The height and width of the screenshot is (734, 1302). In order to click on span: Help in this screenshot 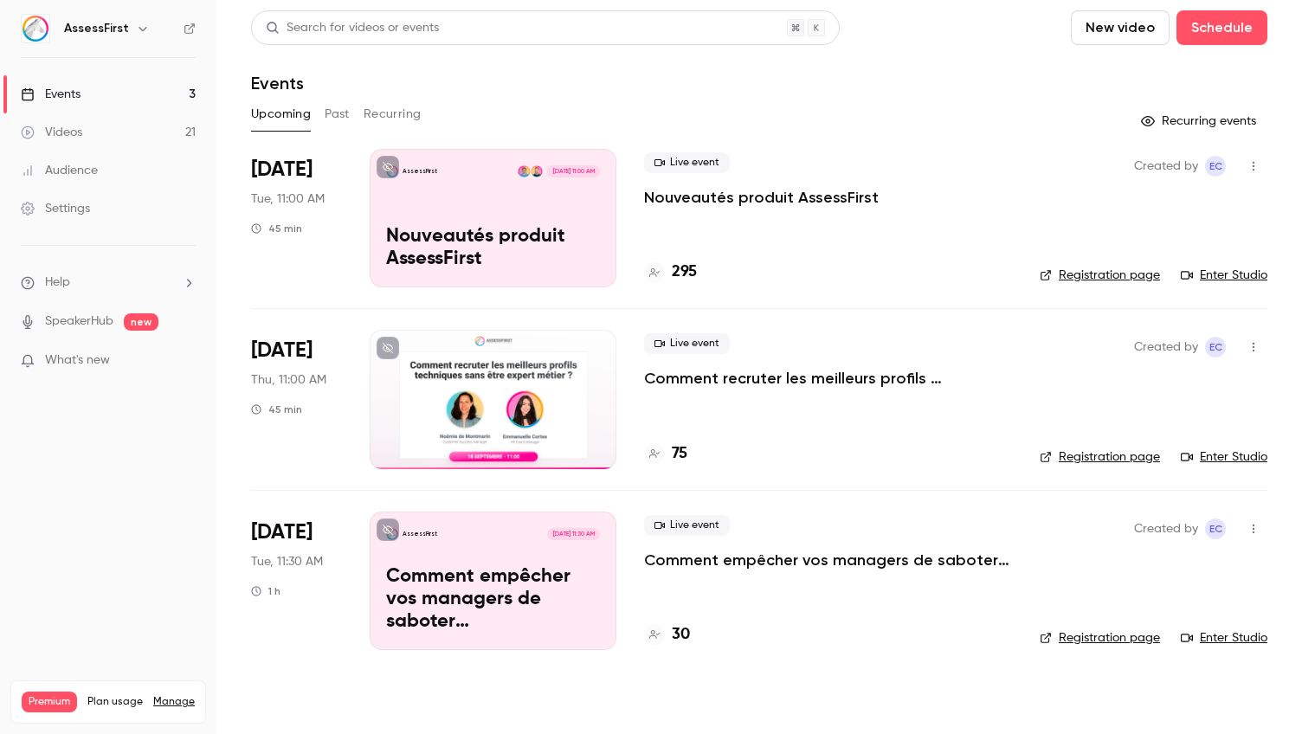, I will do `click(57, 282)`.